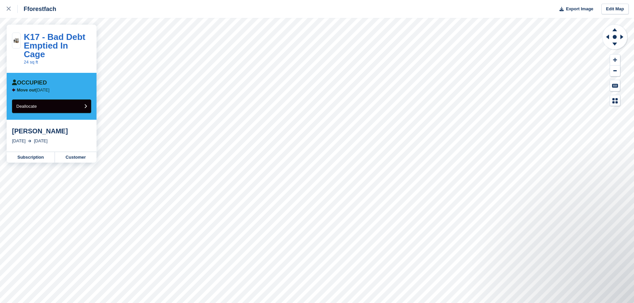 This screenshot has height=303, width=634. Describe the element at coordinates (14, 90) in the screenshot. I see `img: arrow-left-icn-90495f2de72eb5bd0bd1c3c35deca35cc13f817d75bef06ecd7c0b315636ce7e.svg` at that location.